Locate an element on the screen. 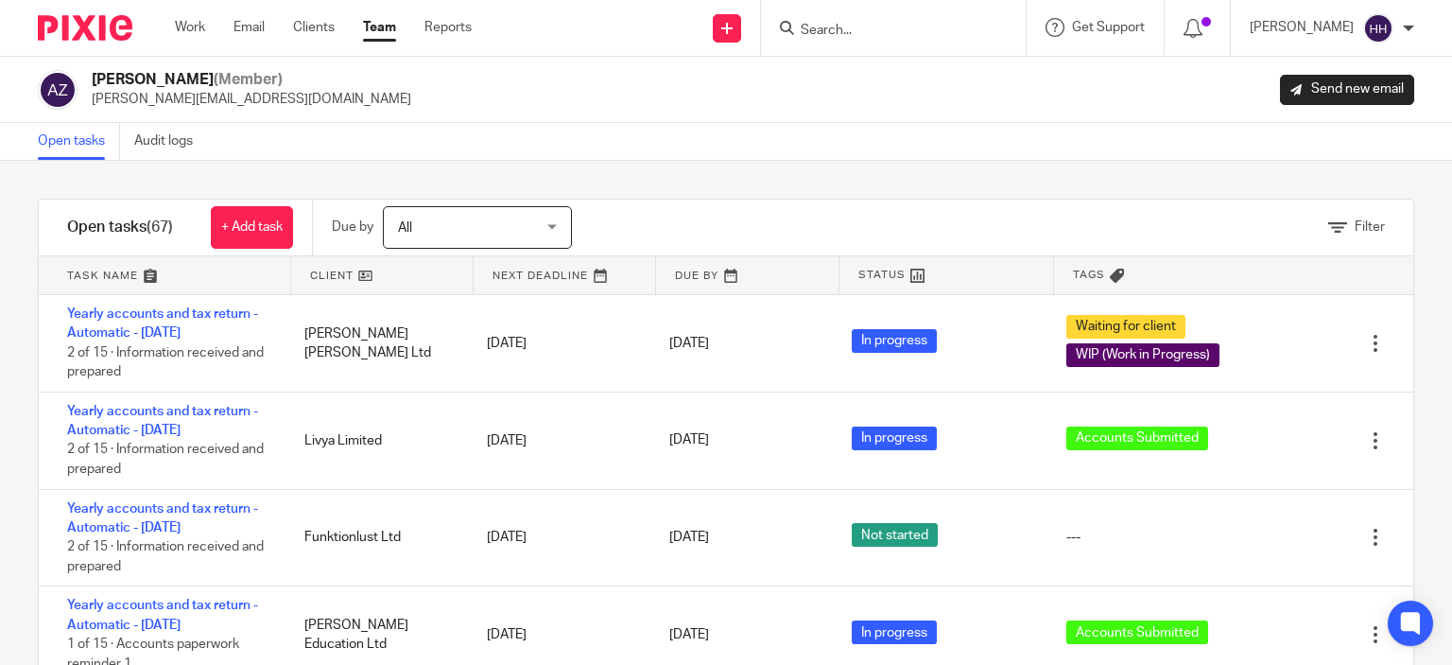 This screenshot has height=665, width=1452. span: WIP (Work in Progress) is located at coordinates (1143, 355).